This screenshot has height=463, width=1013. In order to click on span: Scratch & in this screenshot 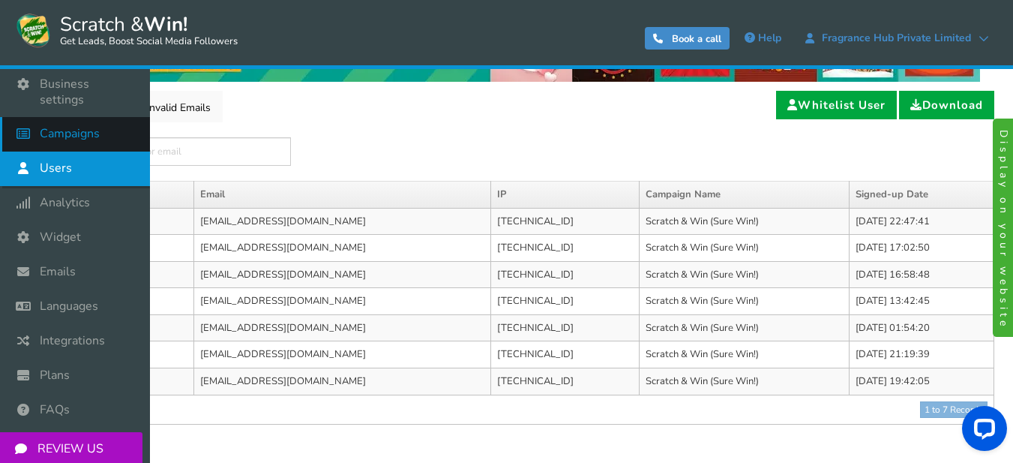, I will do `click(145, 30)`.